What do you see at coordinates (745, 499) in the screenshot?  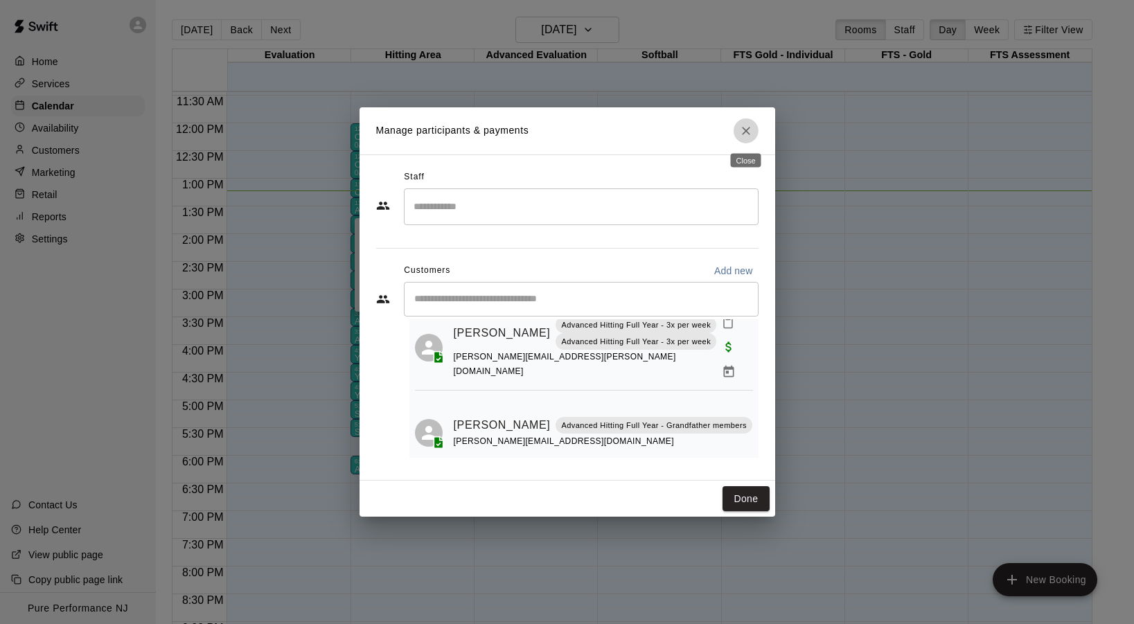 I see `button: Done` at bounding box center [745, 499].